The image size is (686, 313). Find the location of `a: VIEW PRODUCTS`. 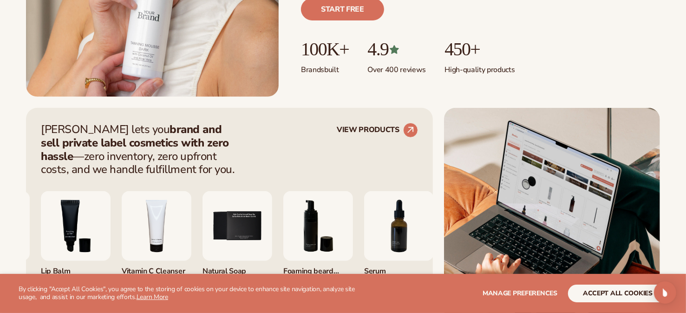

a: VIEW PRODUCTS is located at coordinates (377, 130).